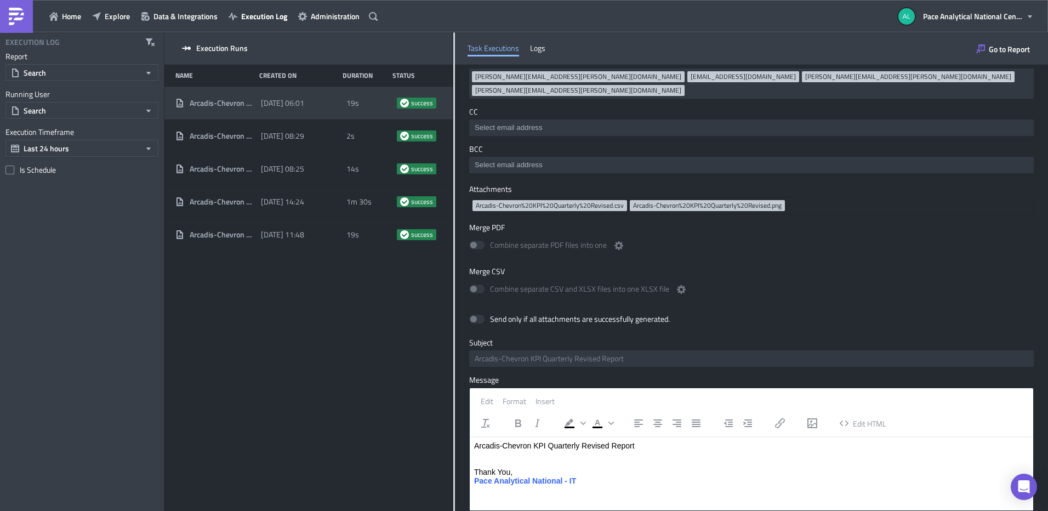  What do you see at coordinates (16, 16) in the screenshot?
I see `img: PushMetrics` at bounding box center [16, 16].